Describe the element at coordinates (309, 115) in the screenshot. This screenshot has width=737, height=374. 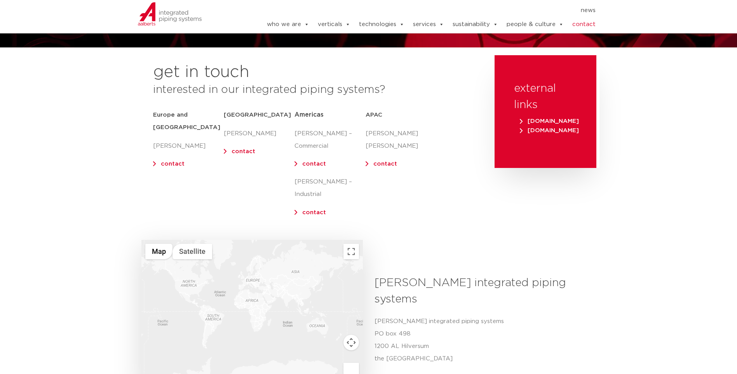
I see `span: Americas` at that location.